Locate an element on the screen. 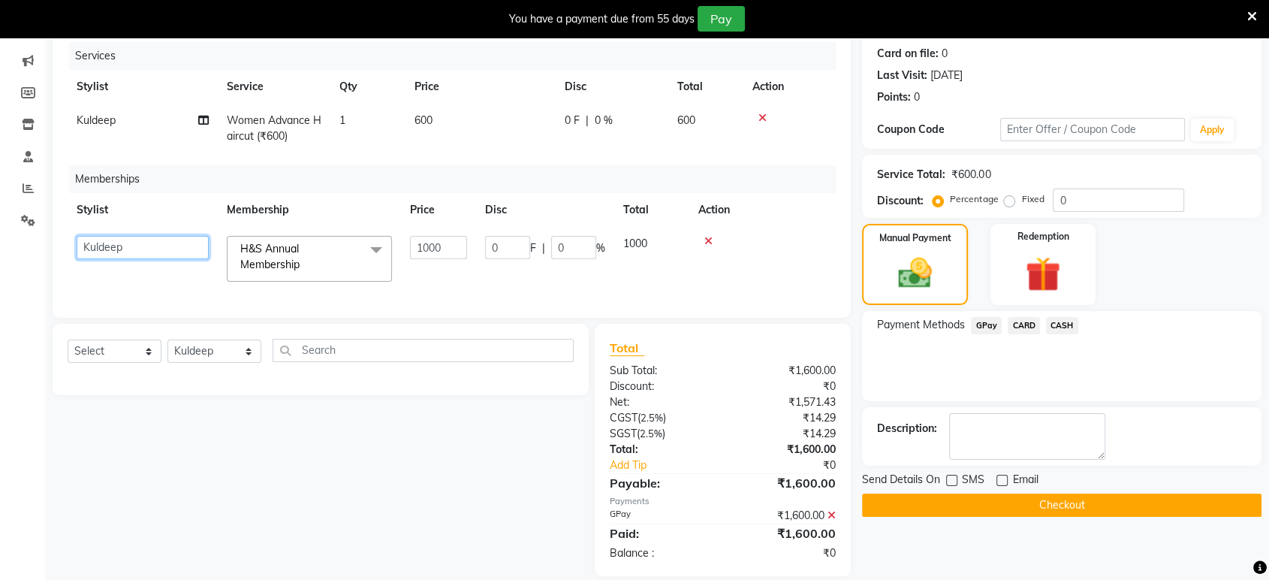  div: Services is located at coordinates (458, 56).